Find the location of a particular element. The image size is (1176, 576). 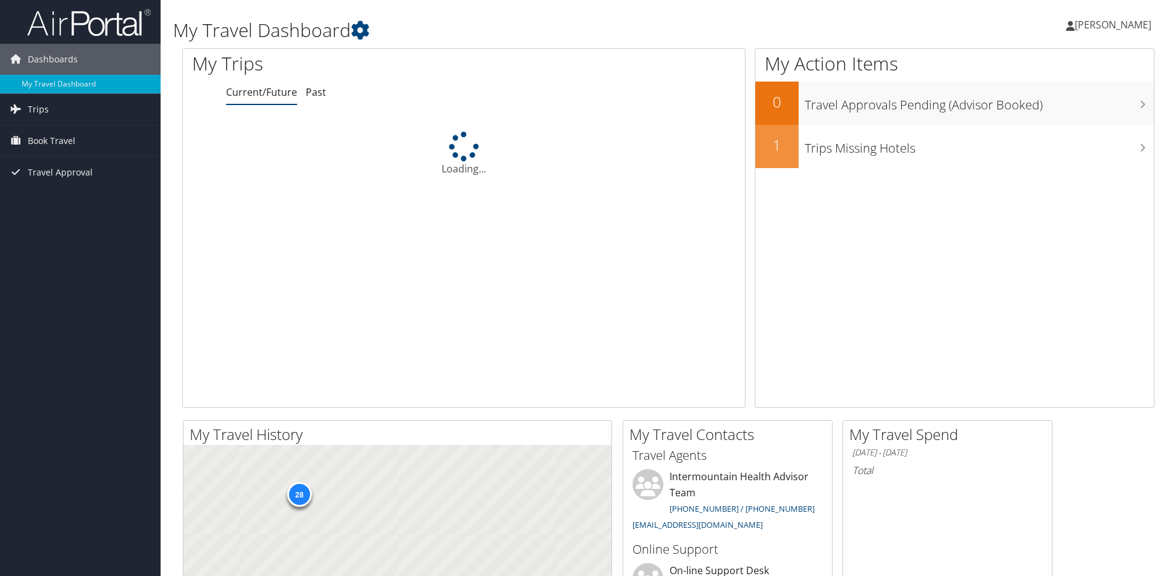

h2: My Travel History is located at coordinates (400, 434).